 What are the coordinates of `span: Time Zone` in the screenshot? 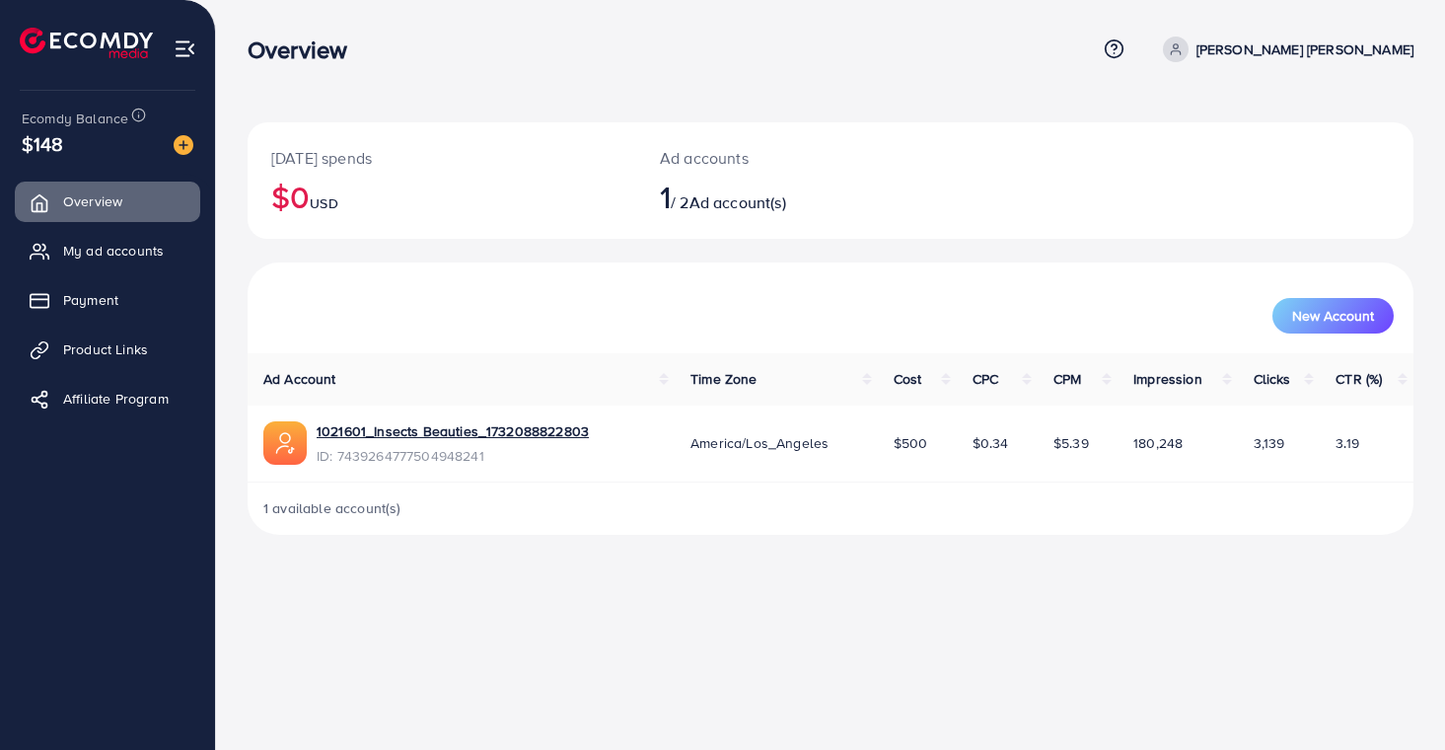 It's located at (723, 379).